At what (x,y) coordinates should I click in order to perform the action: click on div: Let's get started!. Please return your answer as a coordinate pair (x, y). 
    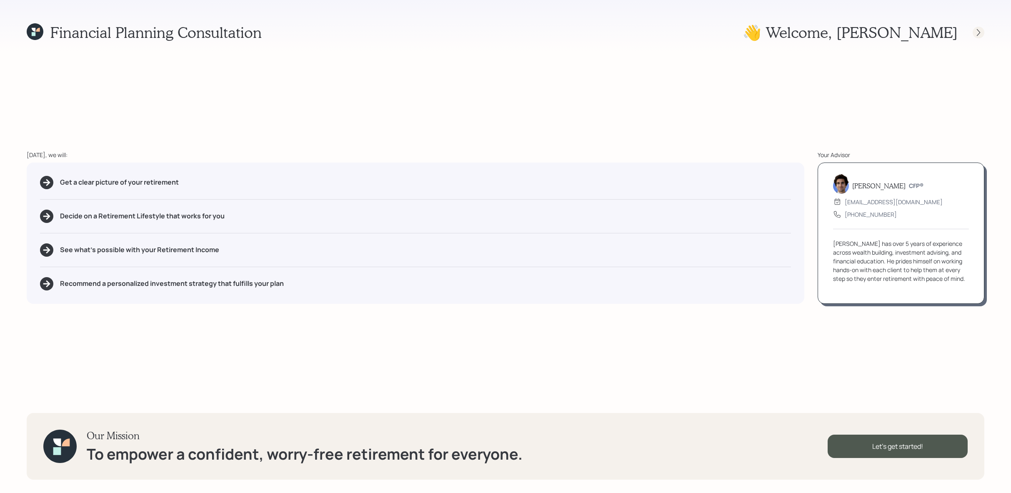
    Looking at the image, I should click on (898, 446).